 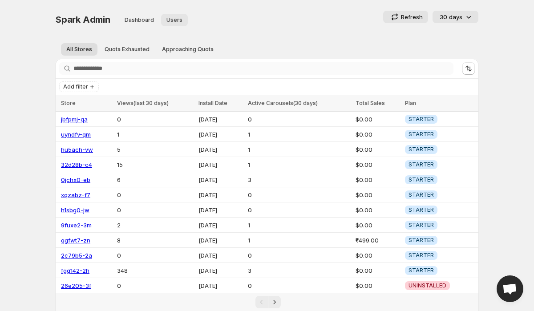 I want to click on button: Quota exhausted stores, so click(x=127, y=49).